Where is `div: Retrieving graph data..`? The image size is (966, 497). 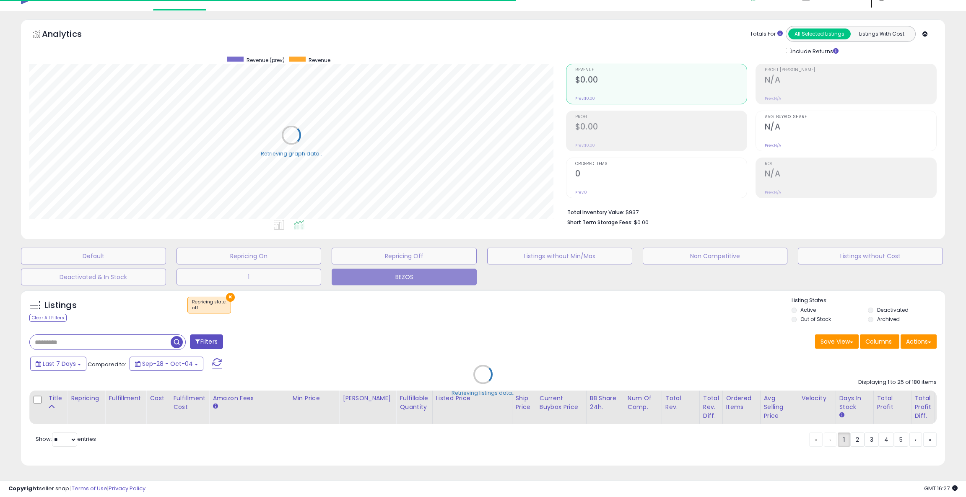
div: Retrieving graph data.. is located at coordinates (292, 154).